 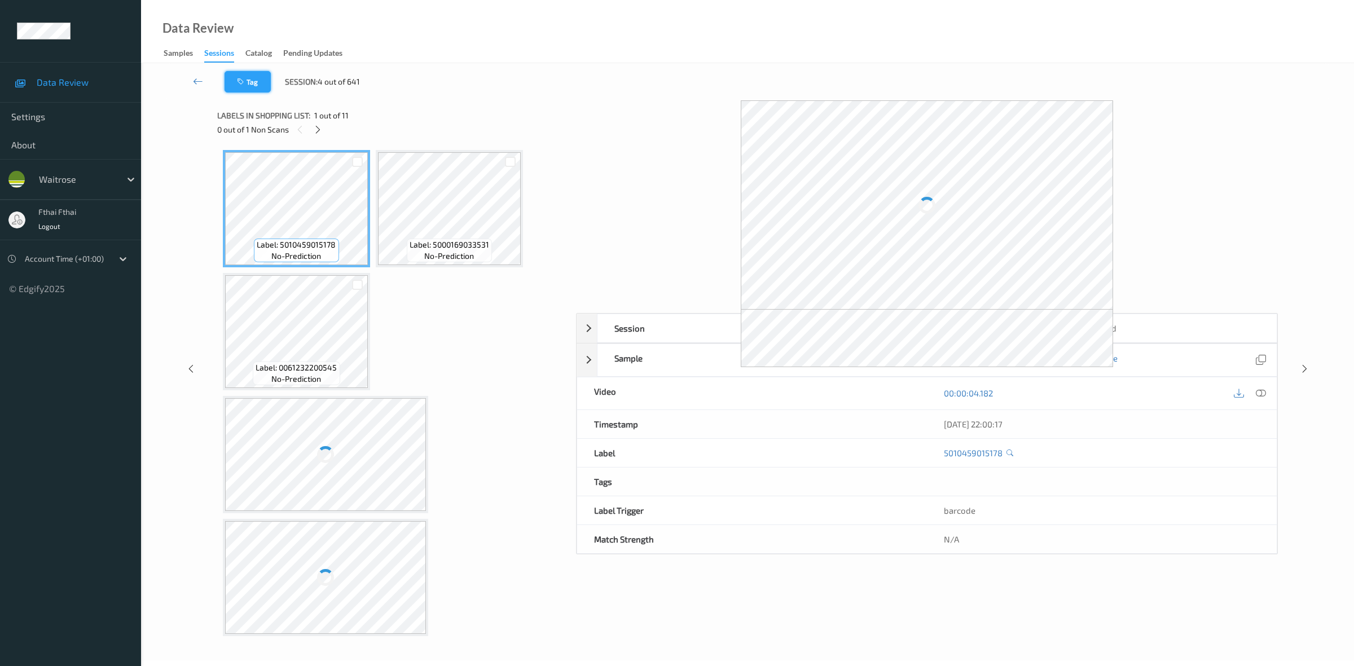 What do you see at coordinates (263, 116) in the screenshot?
I see `span: Labels in shopping list:` at bounding box center [263, 116].